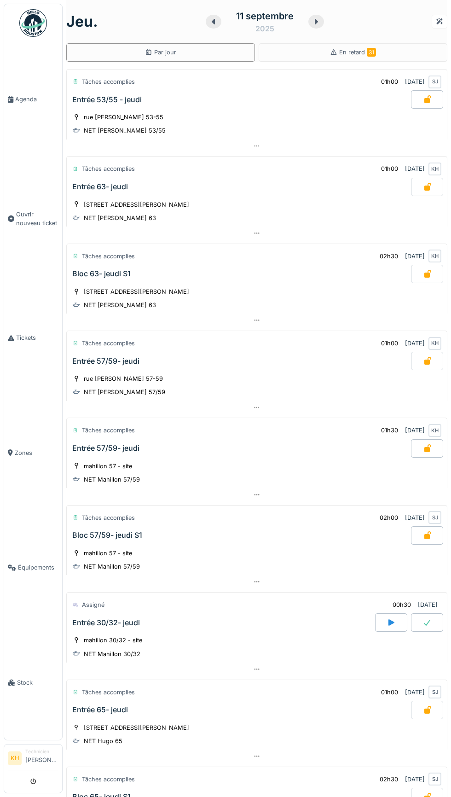 Image resolution: width=451 pixels, height=797 pixels. I want to click on div: 00h30, so click(402, 605).